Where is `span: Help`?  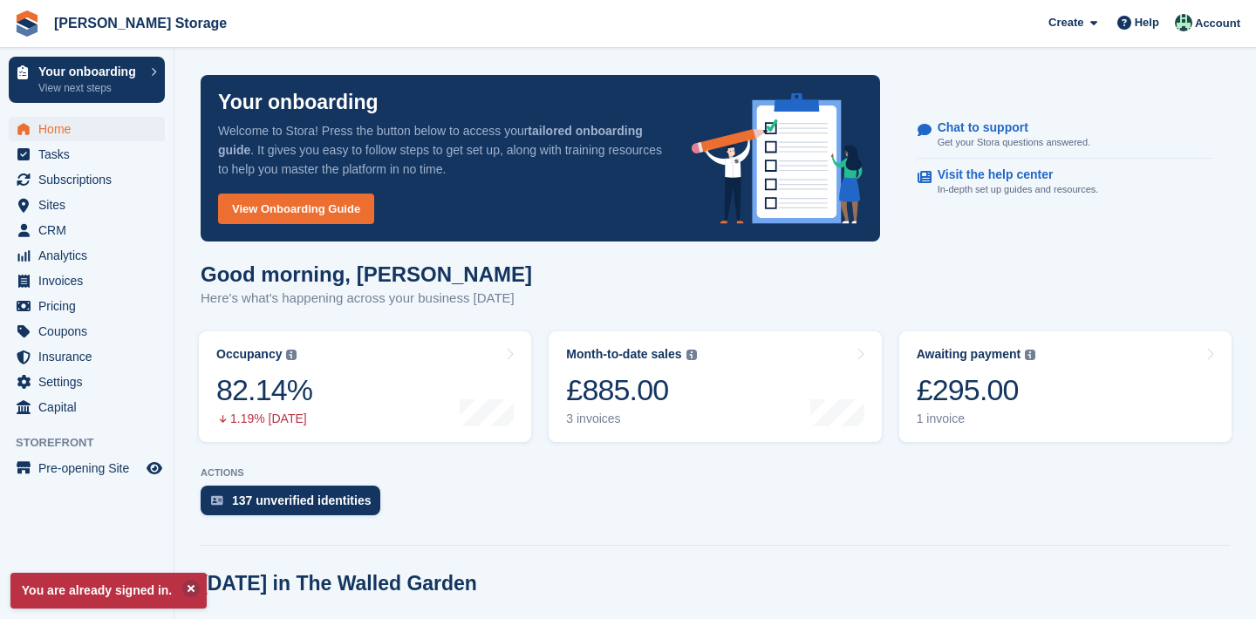
span: Help is located at coordinates (1147, 23).